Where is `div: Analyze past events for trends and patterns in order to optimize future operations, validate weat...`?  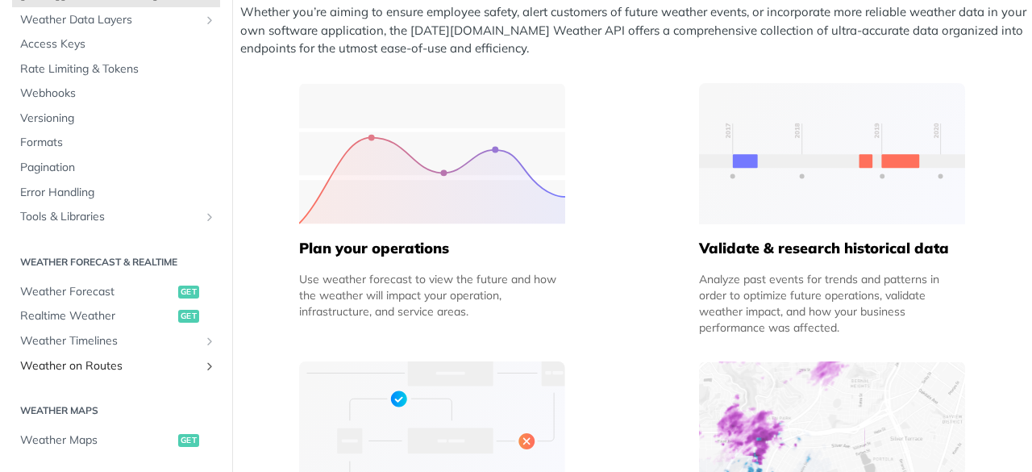
div: Analyze past events for trends and patterns in order to optimize future operations, validate weat... is located at coordinates (832, 303).